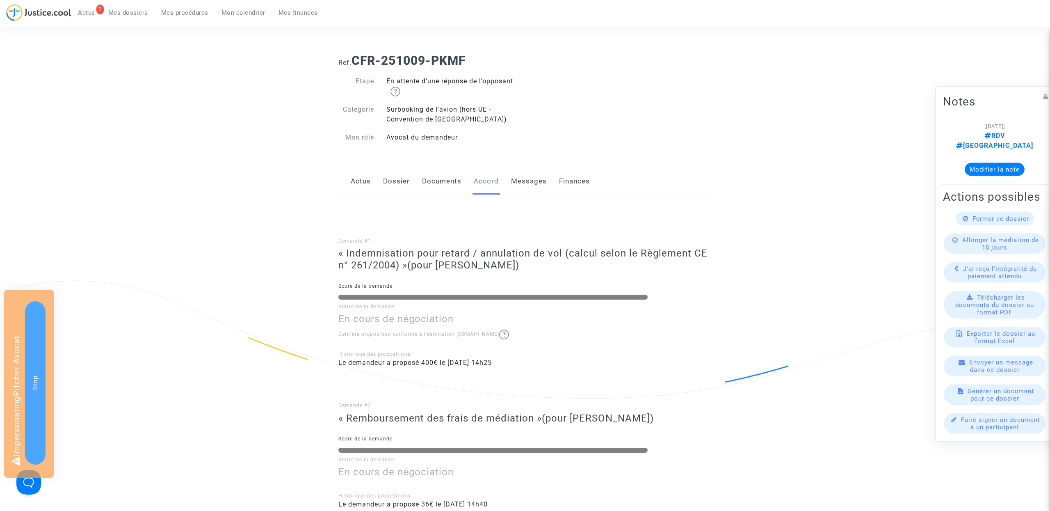  What do you see at coordinates (486, 181) in the screenshot?
I see `a: Accord` at bounding box center [486, 181].